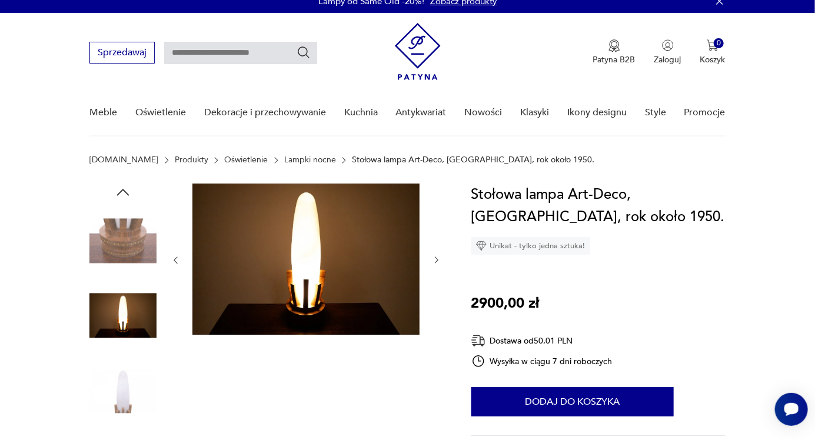 This screenshot has width=815, height=440. What do you see at coordinates (668, 52) in the screenshot?
I see `button: Zaloguj` at bounding box center [668, 52].